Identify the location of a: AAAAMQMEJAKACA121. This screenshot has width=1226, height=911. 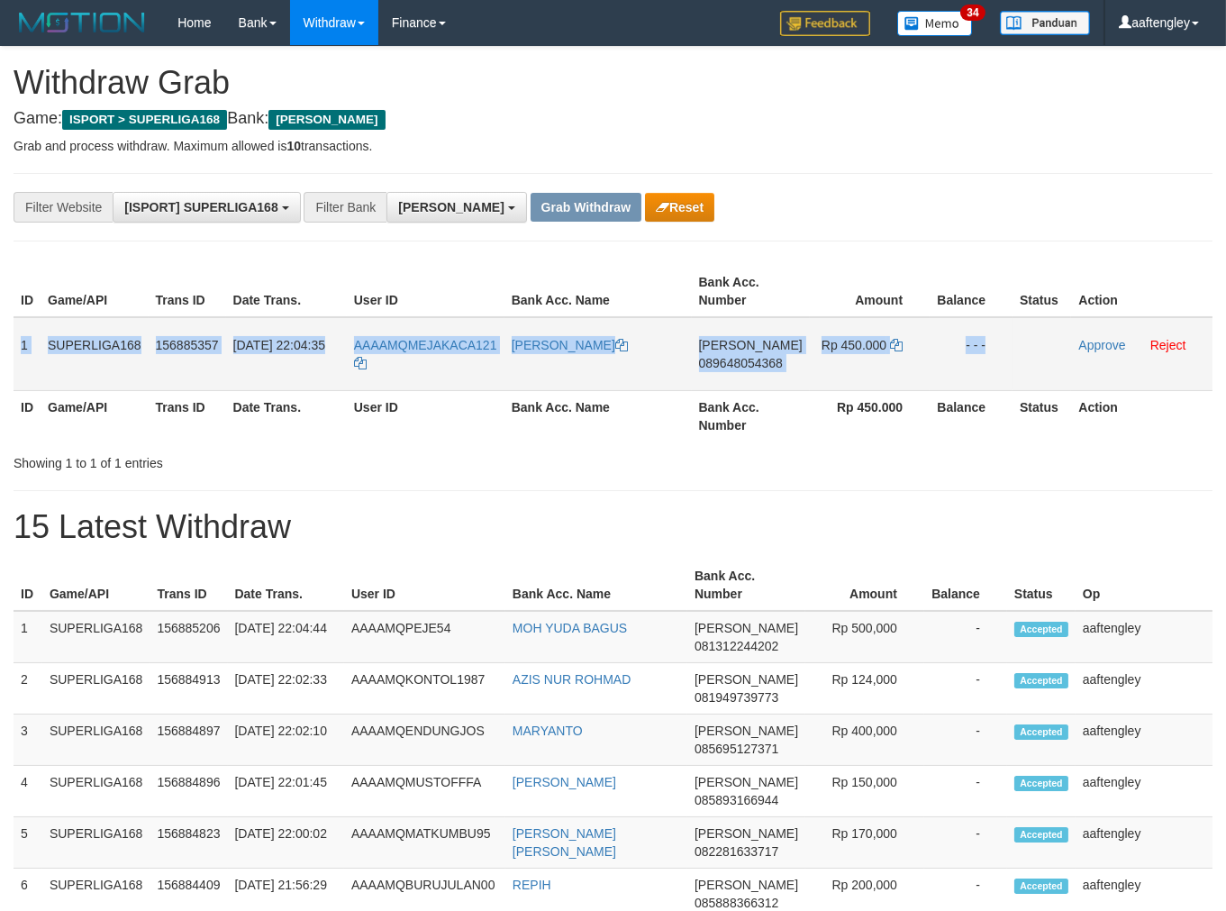
(425, 354).